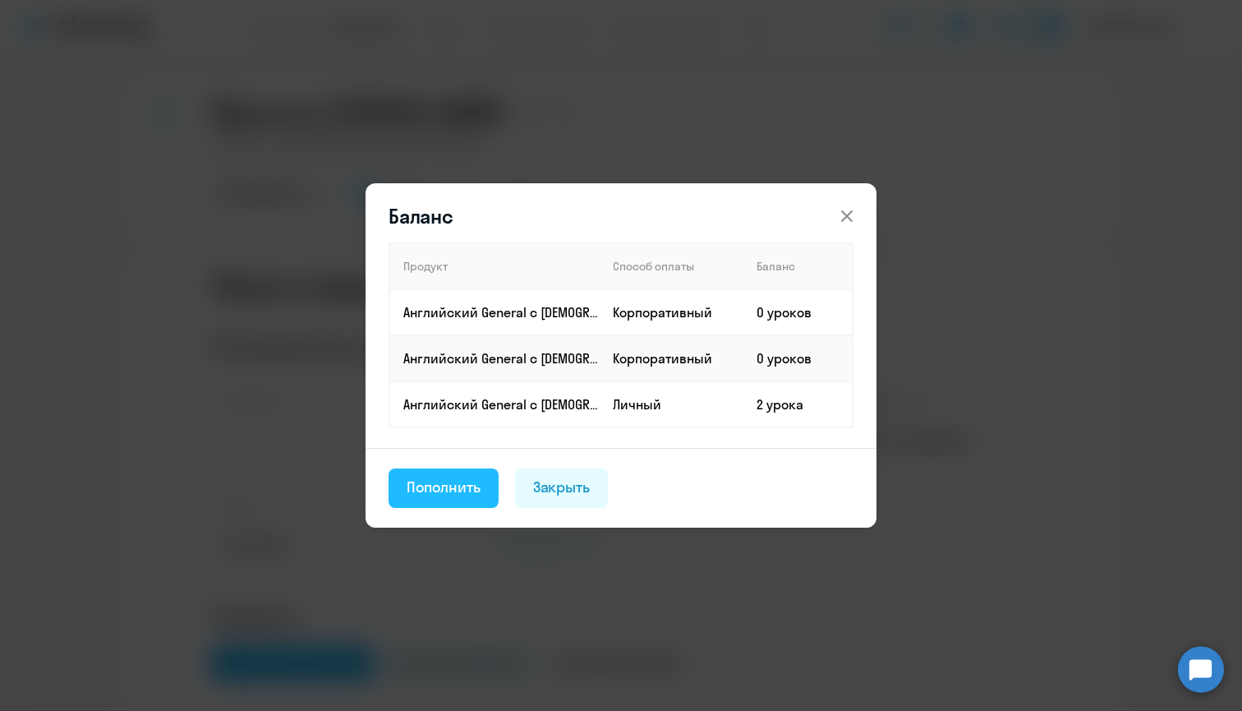 Image resolution: width=1242 pixels, height=711 pixels. Describe the element at coordinates (671, 404) in the screenshot. I see `td: Личный` at that location.